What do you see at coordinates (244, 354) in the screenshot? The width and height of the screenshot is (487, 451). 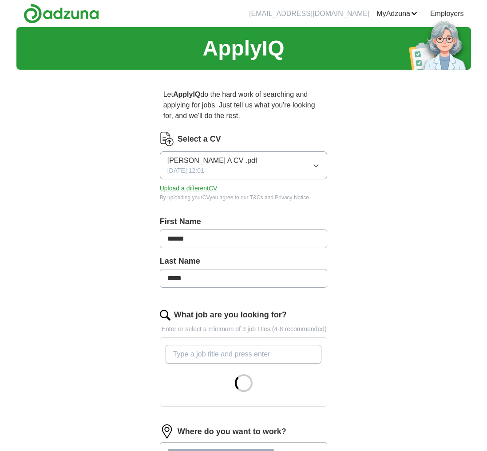 I see `input: Type a job title and press enter` at bounding box center [244, 354].